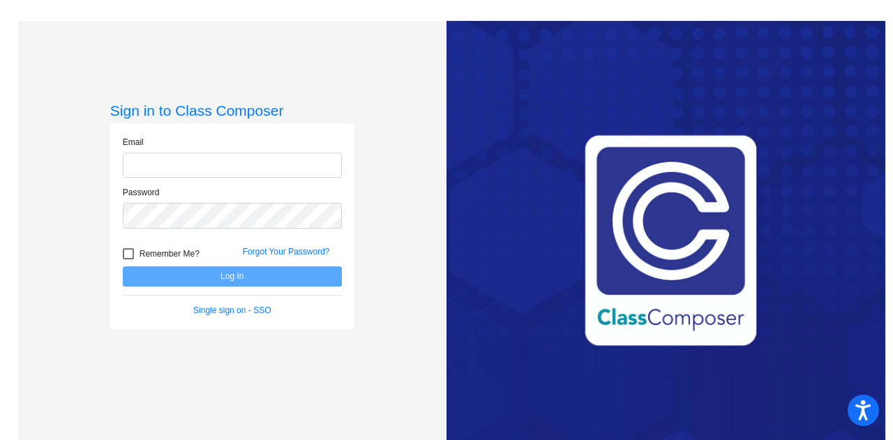  What do you see at coordinates (232, 310) in the screenshot?
I see `a: Single sign on - SSO` at bounding box center [232, 310].